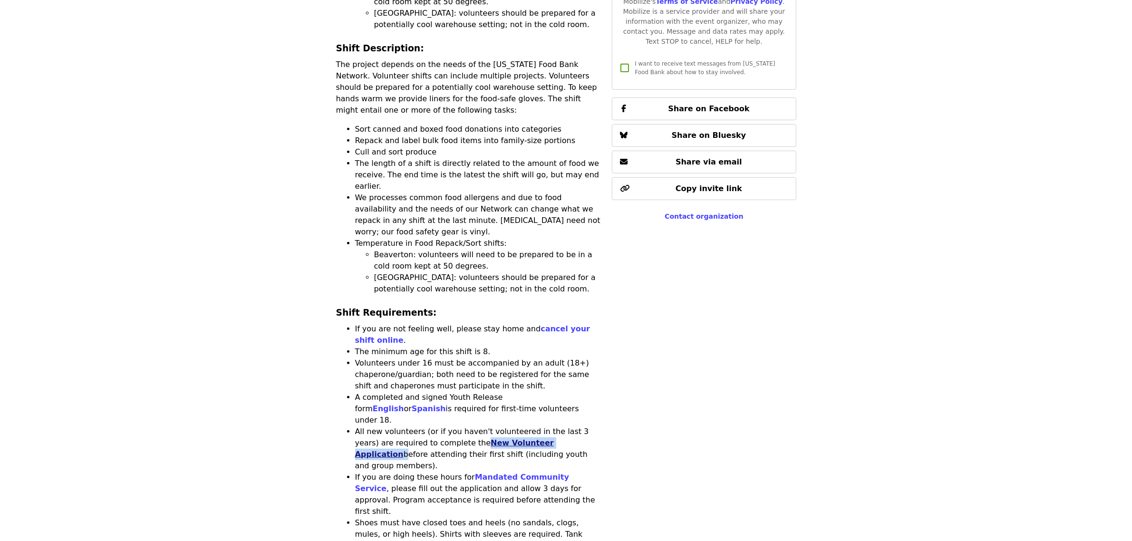  What do you see at coordinates (386, 312) in the screenshot?
I see `strong: Shift Requirements:` at bounding box center [386, 312].